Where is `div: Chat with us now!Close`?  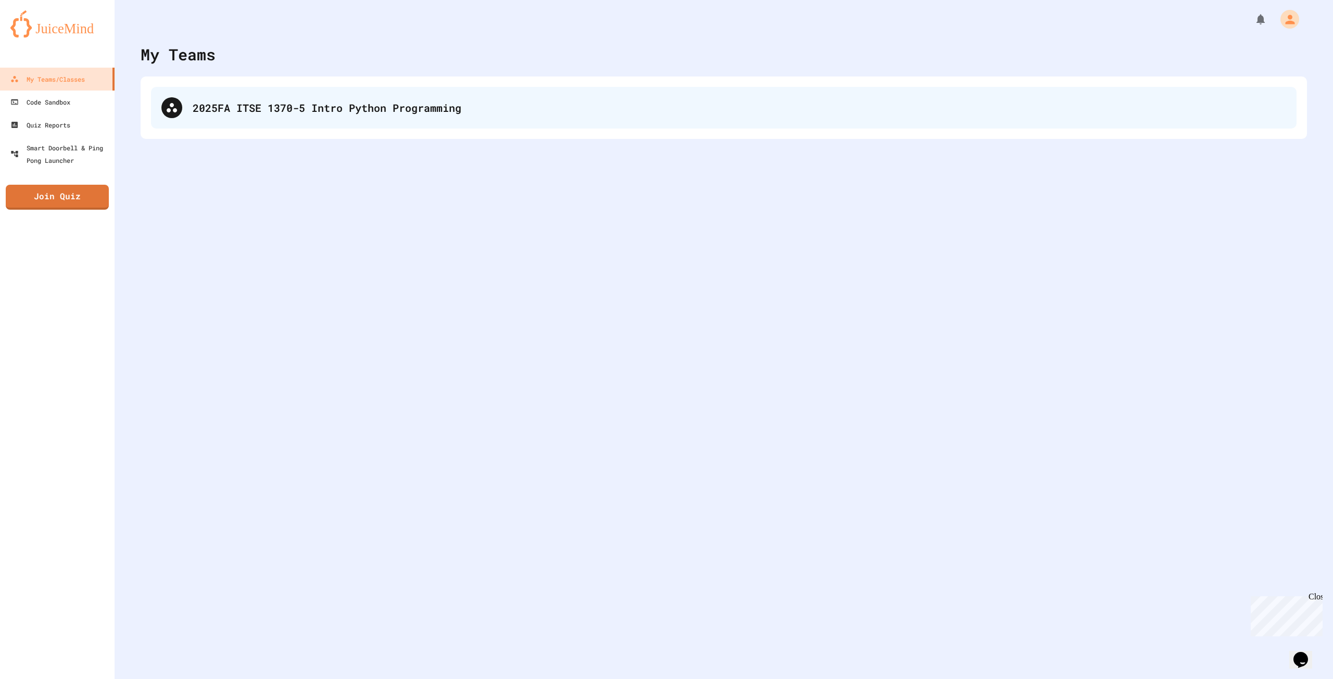 div: Chat with us now!Close is located at coordinates (38, 35).